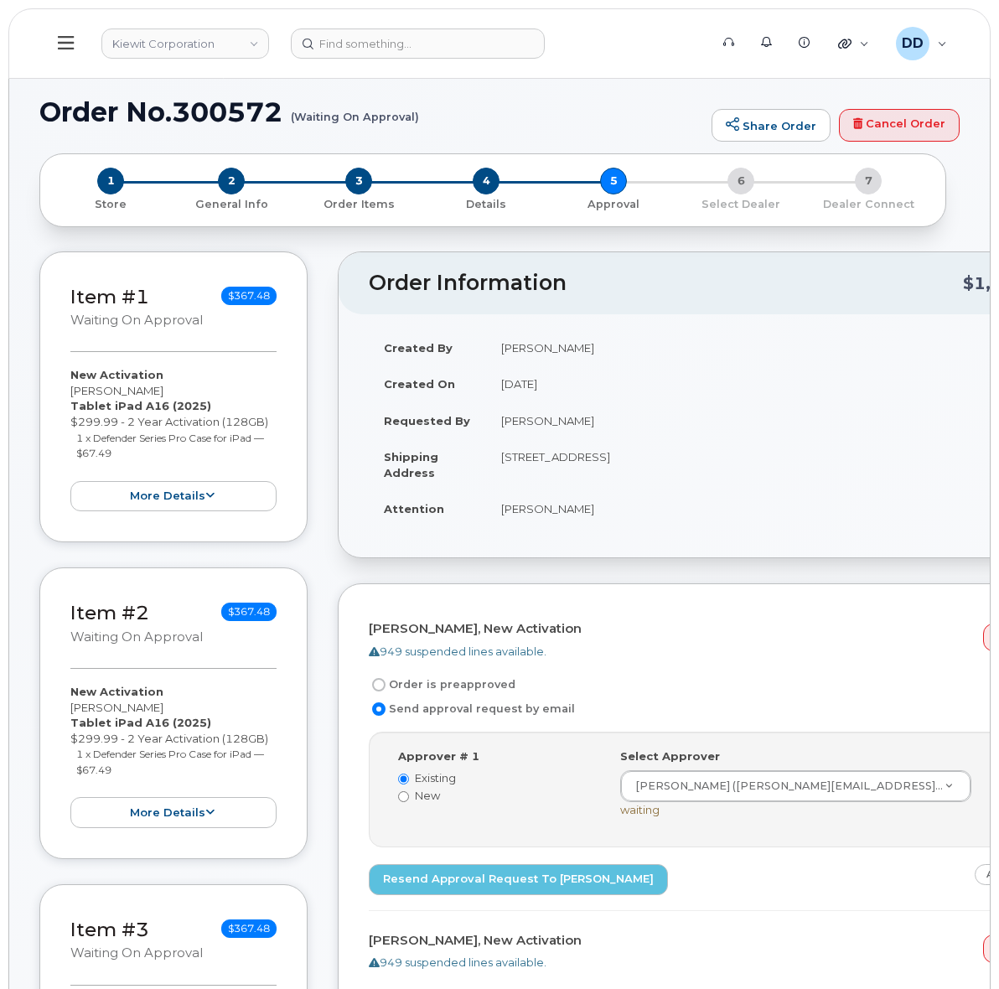 This screenshot has width=999, height=989. I want to click on label: Select Approver, so click(669, 756).